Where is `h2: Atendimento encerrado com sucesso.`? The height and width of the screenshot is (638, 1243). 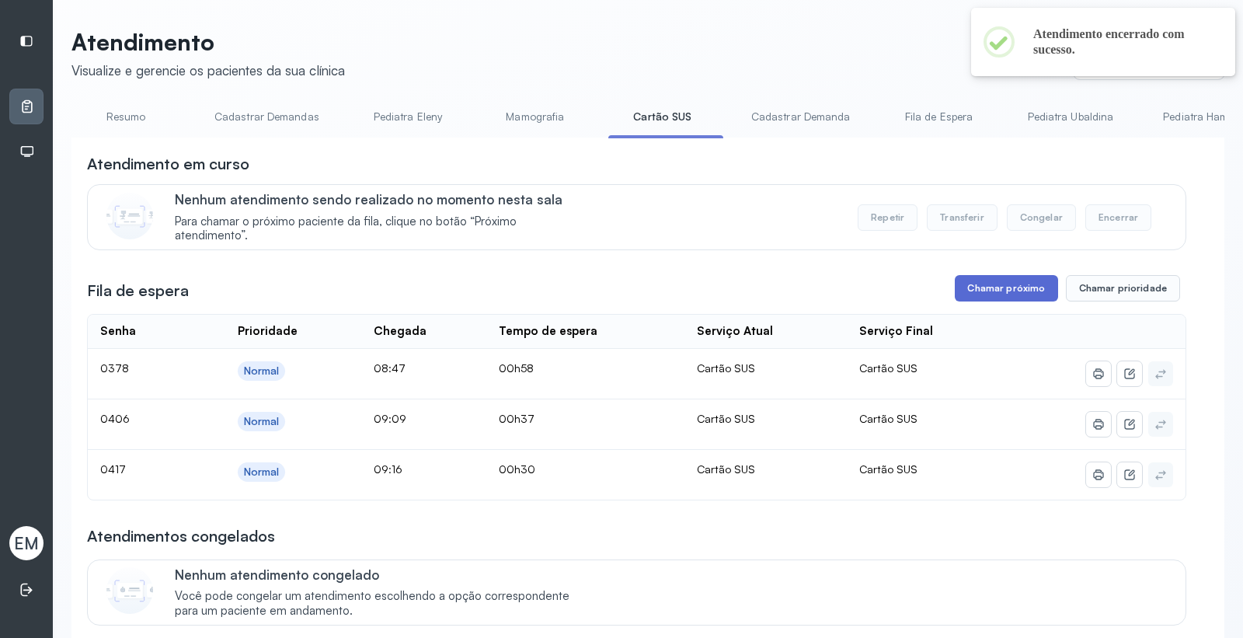 h2: Atendimento encerrado com sucesso. is located at coordinates (1122, 42).